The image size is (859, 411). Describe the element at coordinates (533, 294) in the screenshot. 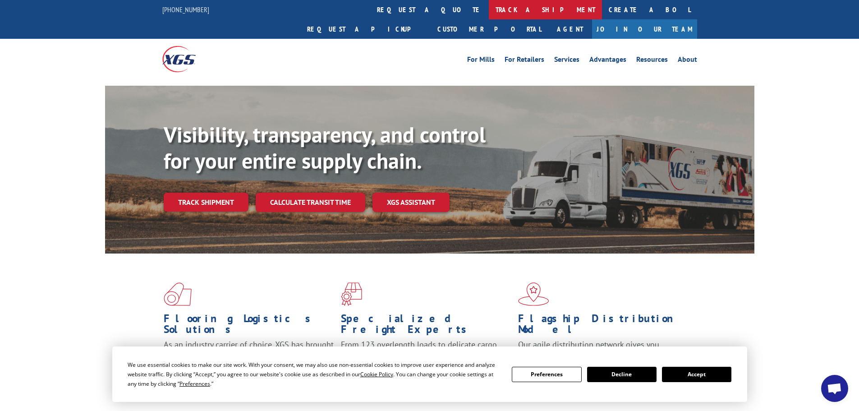

I see `img: xgs-icon-flagship-distribution-model-red` at that location.